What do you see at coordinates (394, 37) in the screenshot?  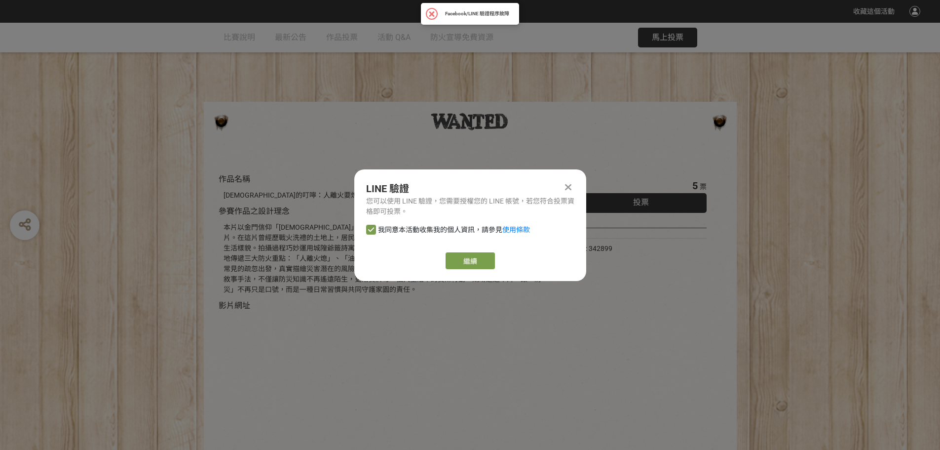 I see `span: 活動 Q&A` at bounding box center [394, 37].